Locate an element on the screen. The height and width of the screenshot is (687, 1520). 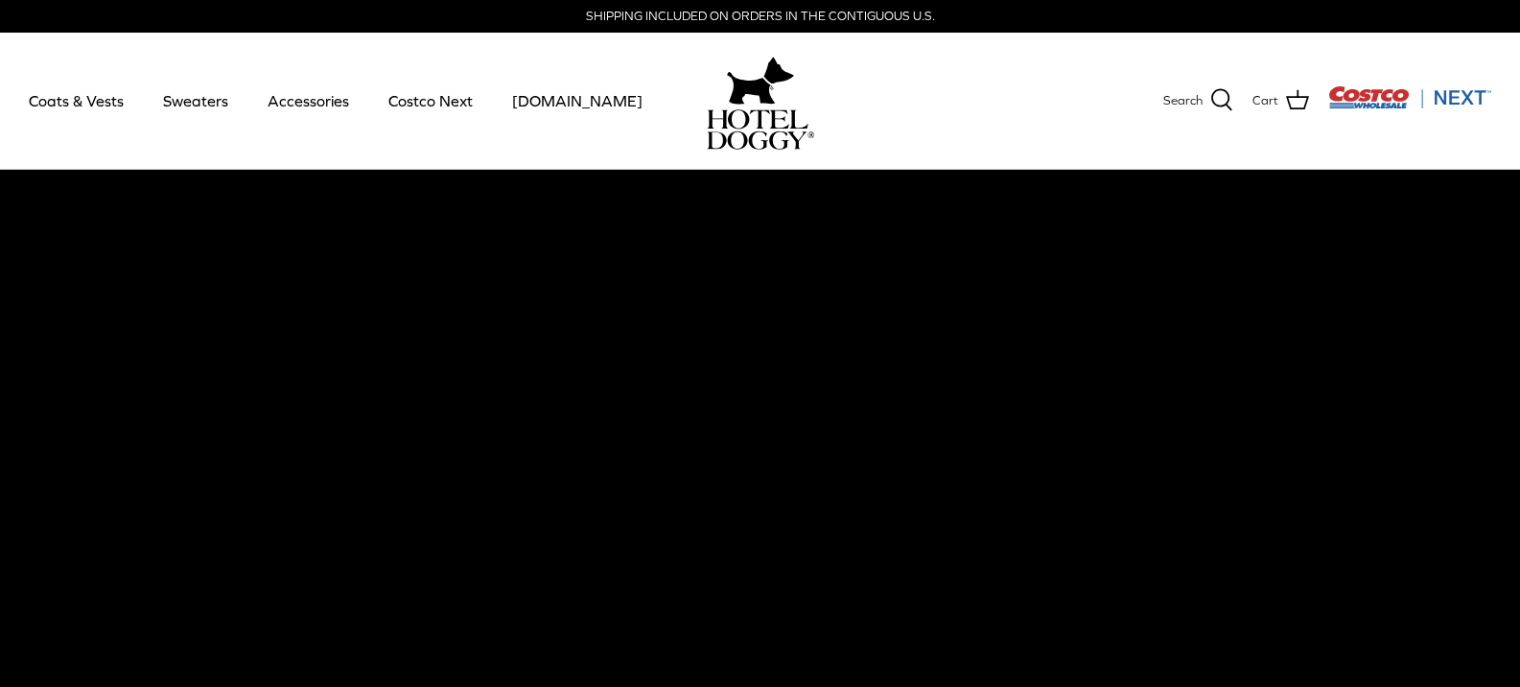
a: Cart is located at coordinates (1281, 101).